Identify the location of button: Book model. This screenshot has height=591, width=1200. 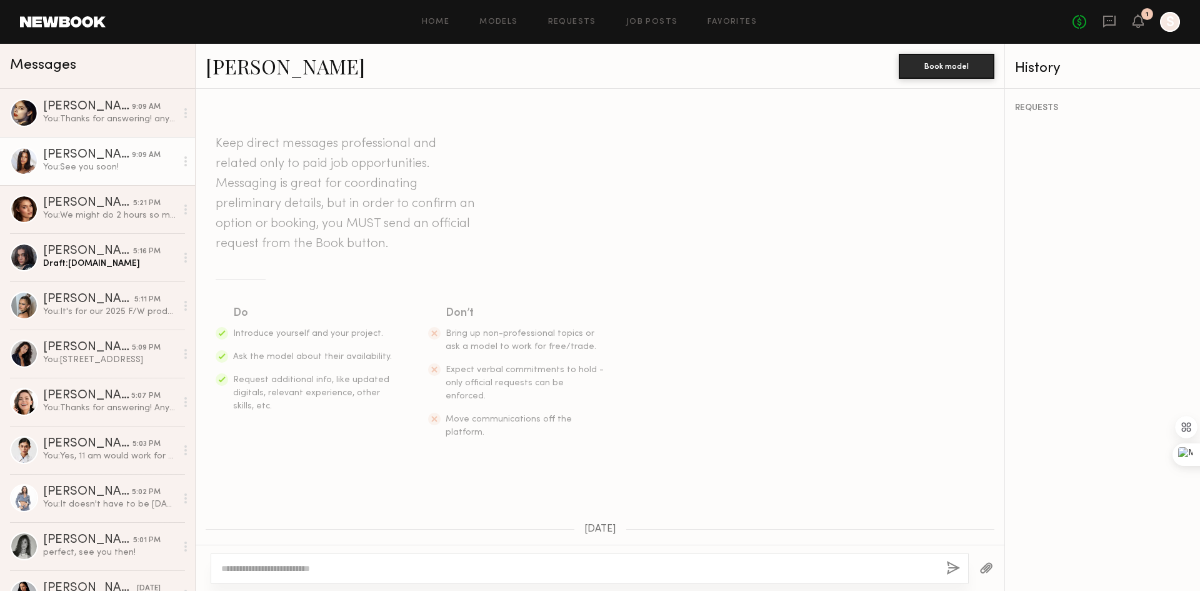
(946, 66).